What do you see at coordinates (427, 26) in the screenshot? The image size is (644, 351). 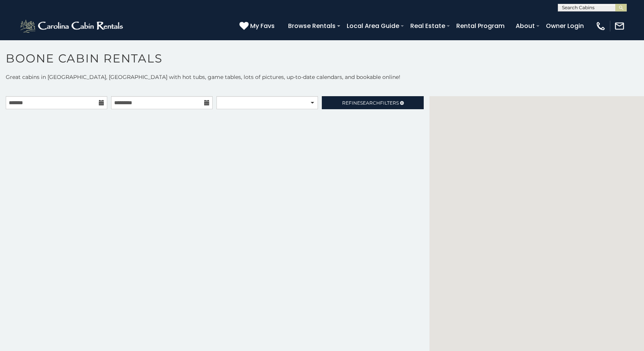 I see `a: Real Estate` at bounding box center [427, 26].